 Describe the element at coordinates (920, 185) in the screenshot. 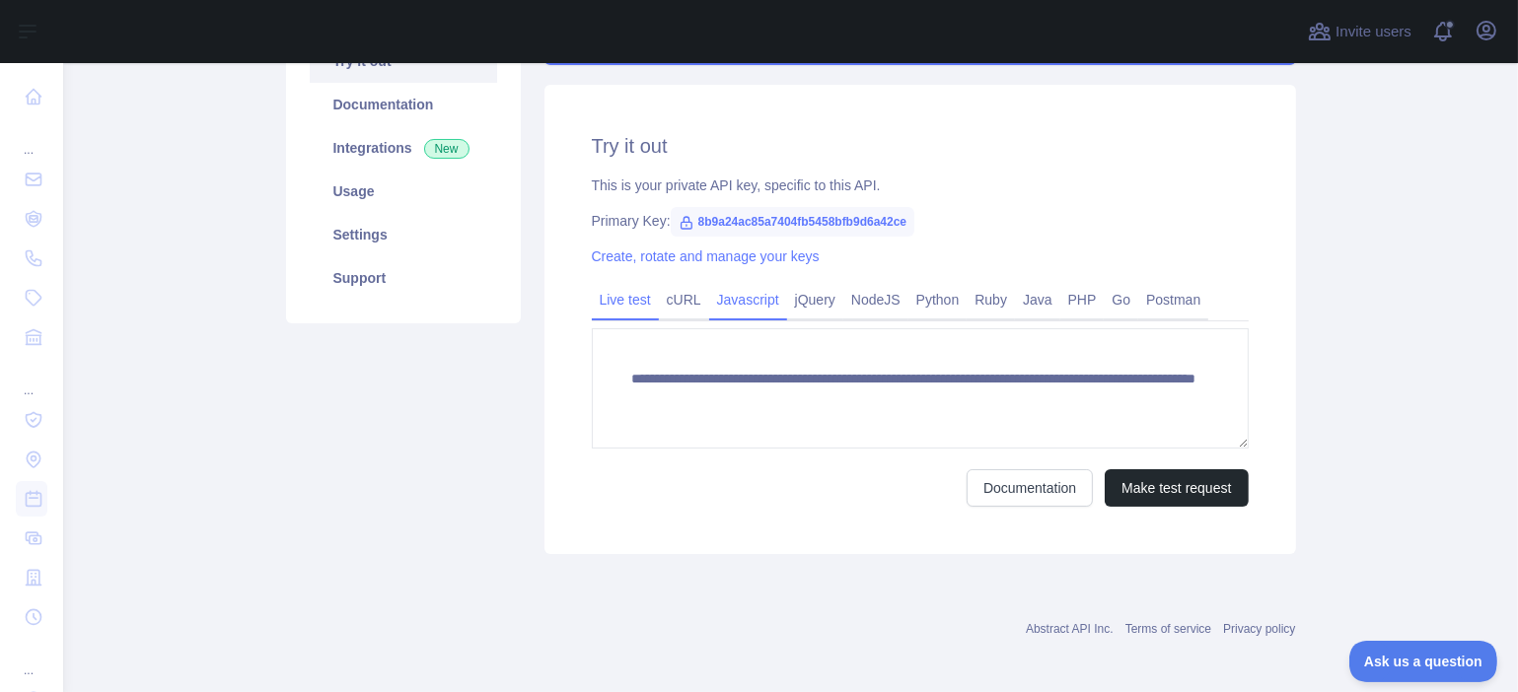

I see `div: This is your private API key, specific to this API.` at that location.